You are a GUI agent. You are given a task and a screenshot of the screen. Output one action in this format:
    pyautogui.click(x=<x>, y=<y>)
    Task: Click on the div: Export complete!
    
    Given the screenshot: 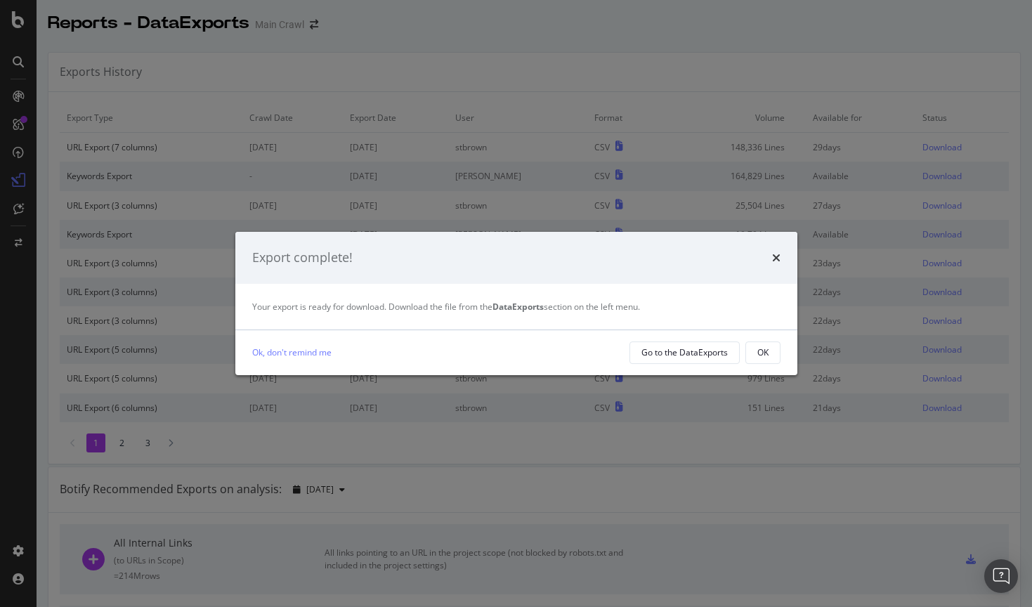 What is the action you would take?
    pyautogui.click(x=302, y=258)
    